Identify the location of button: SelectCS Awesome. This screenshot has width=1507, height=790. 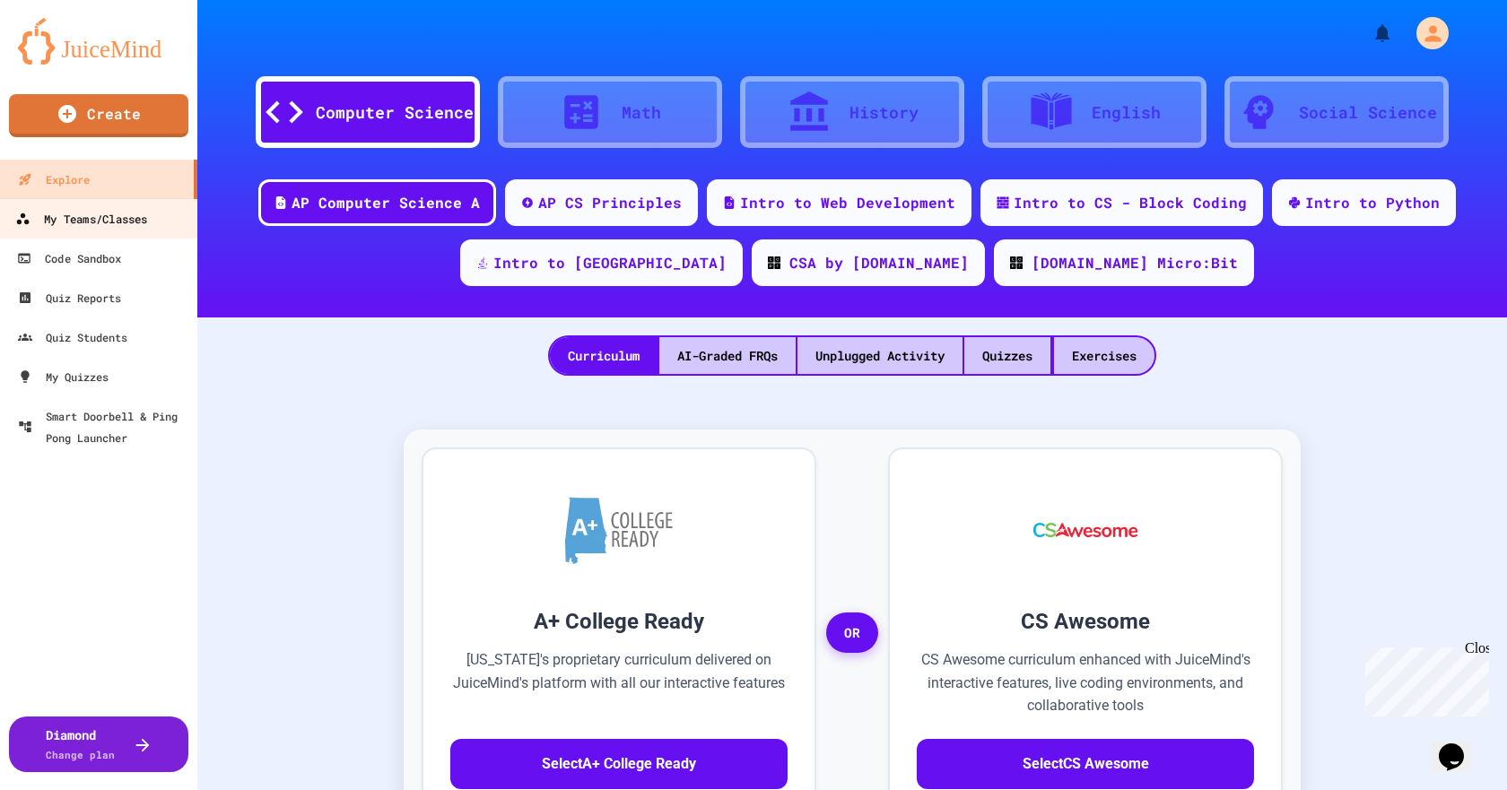
(1085, 764).